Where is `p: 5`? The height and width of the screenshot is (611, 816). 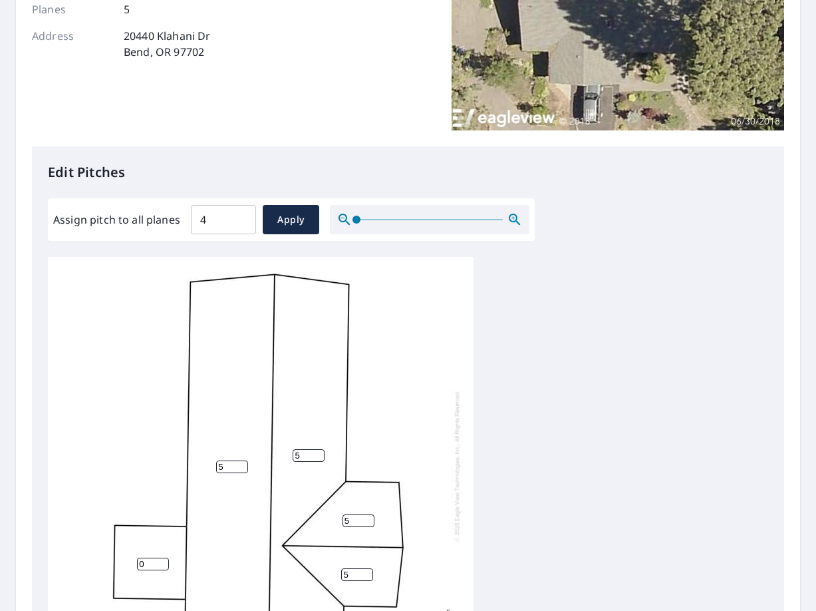
p: 5 is located at coordinates (126, 9).